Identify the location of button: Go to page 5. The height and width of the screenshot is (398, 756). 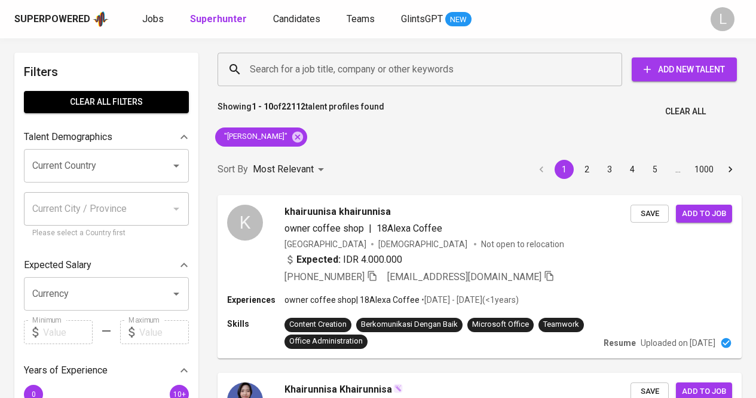
(655, 169).